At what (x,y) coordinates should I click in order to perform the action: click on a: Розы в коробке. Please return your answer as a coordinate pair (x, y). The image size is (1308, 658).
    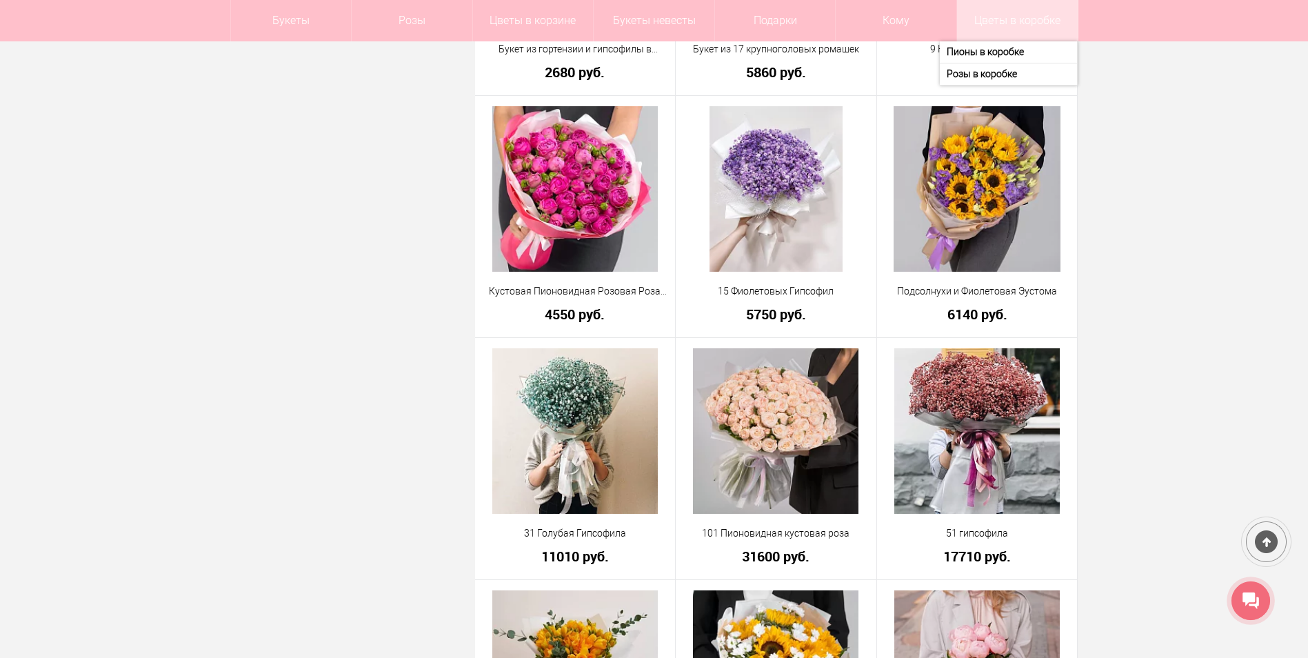
    Looking at the image, I should click on (1008, 74).